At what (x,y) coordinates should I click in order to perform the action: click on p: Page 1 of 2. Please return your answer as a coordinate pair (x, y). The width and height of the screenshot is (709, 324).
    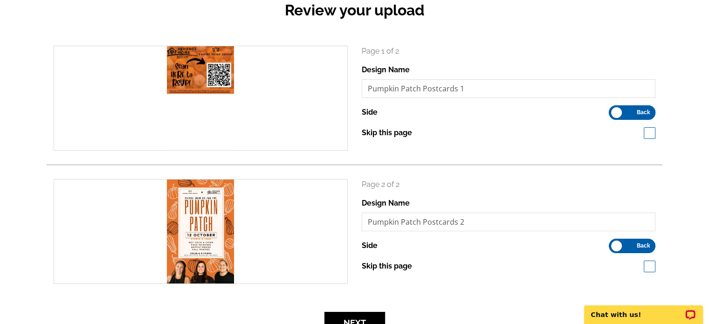
    Looking at the image, I should click on (508, 51).